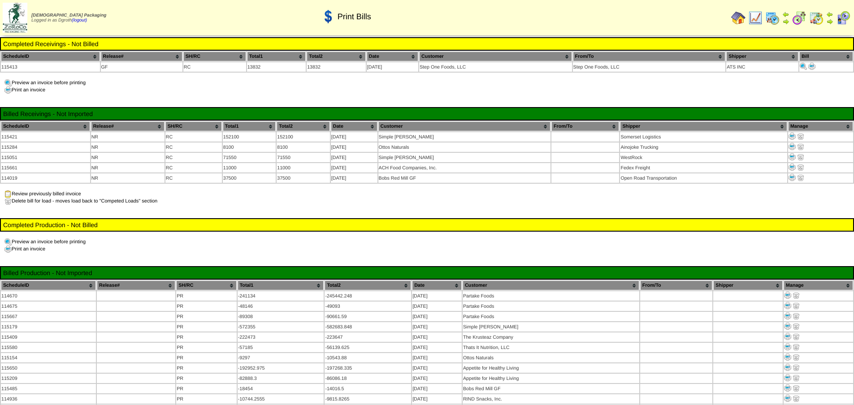 This screenshot has height=405, width=854. Describe the element at coordinates (249, 178) in the screenshot. I see `td: 37500` at that location.